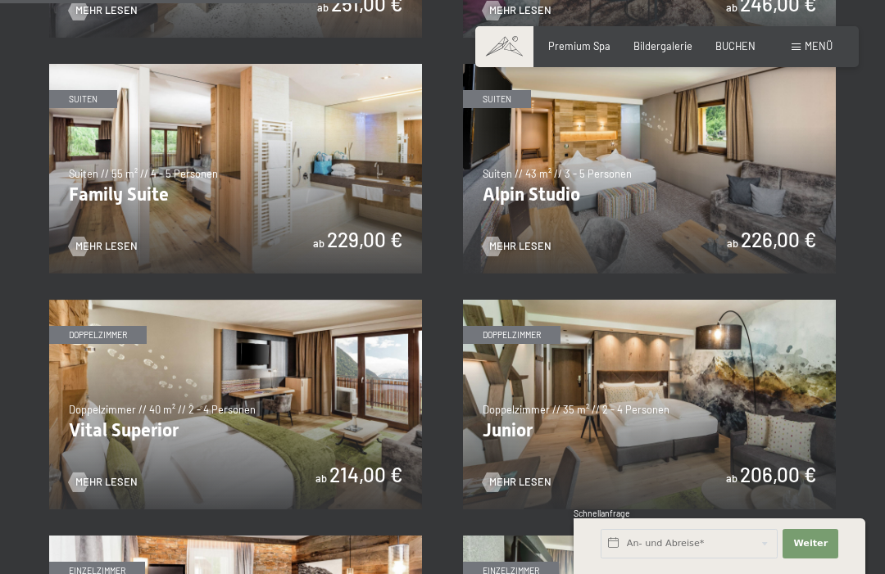  Describe the element at coordinates (235, 405) in the screenshot. I see `img: Vital Superior` at that location.